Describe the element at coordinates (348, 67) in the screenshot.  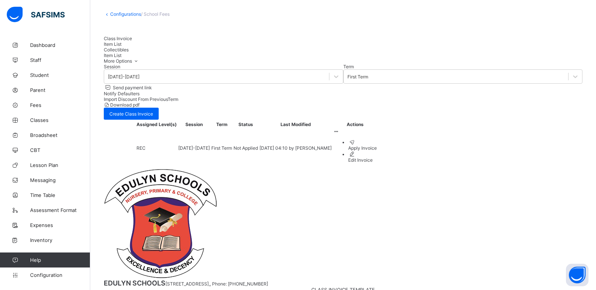
I see `span: Term` at that location.